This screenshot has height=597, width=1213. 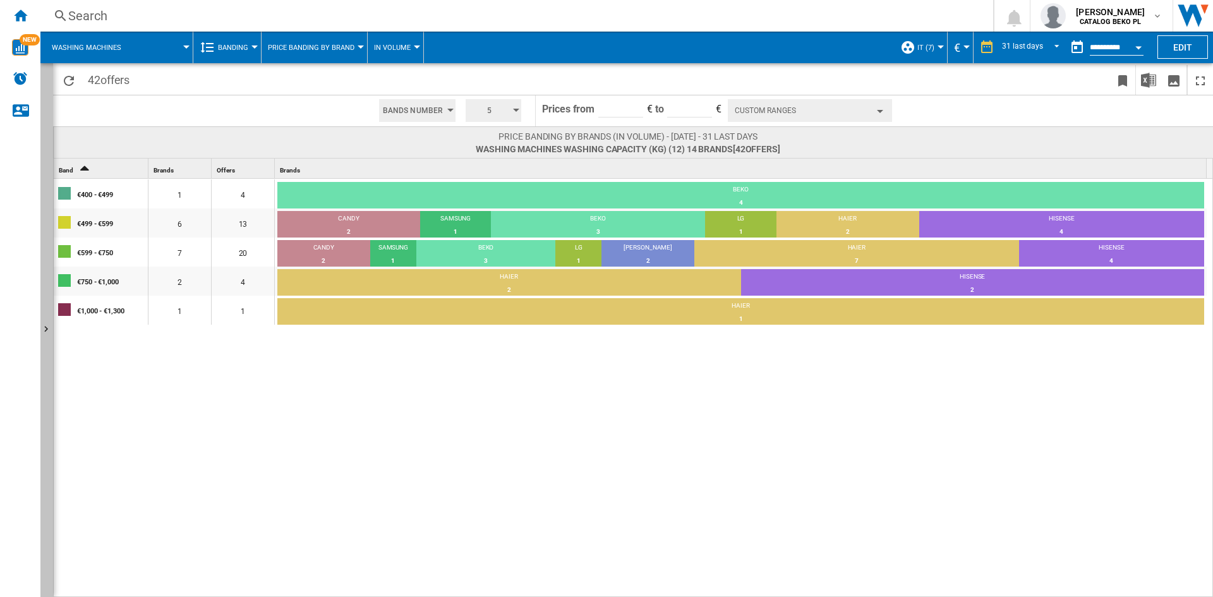 I want to click on div: Search, so click(x=514, y=16).